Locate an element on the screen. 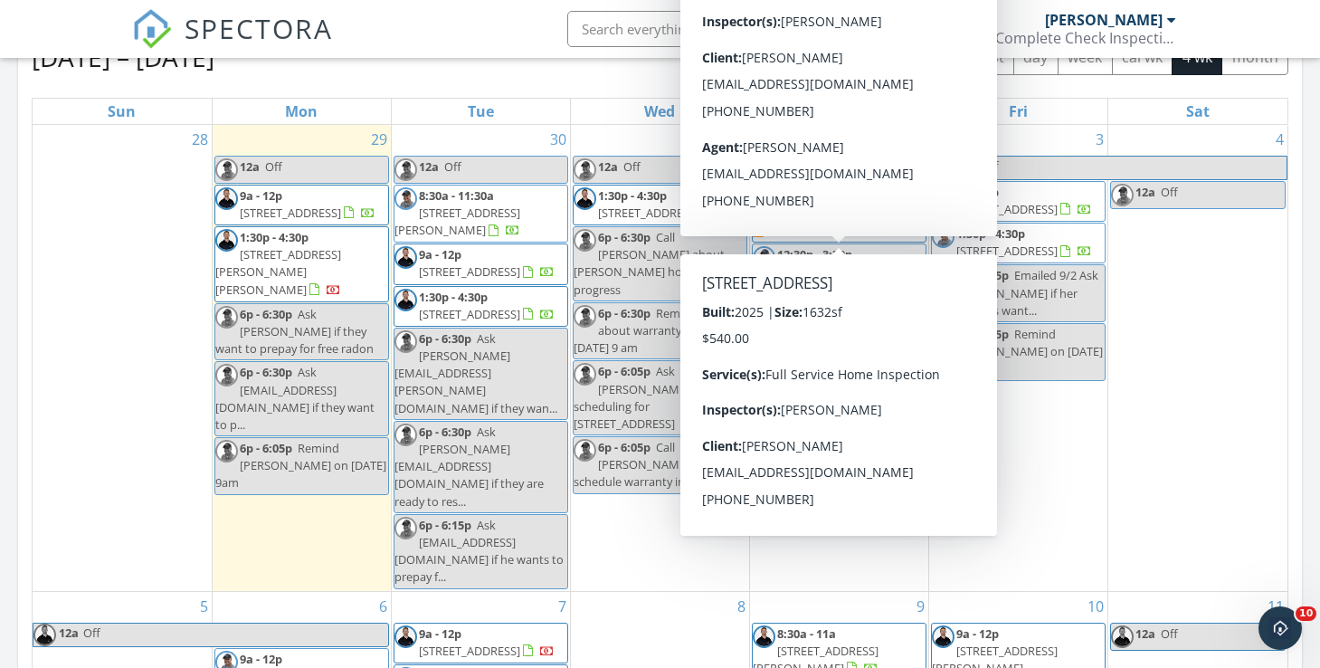 This screenshot has height=668, width=1320. td: Go to September 30, 2025 is located at coordinates (480, 357).